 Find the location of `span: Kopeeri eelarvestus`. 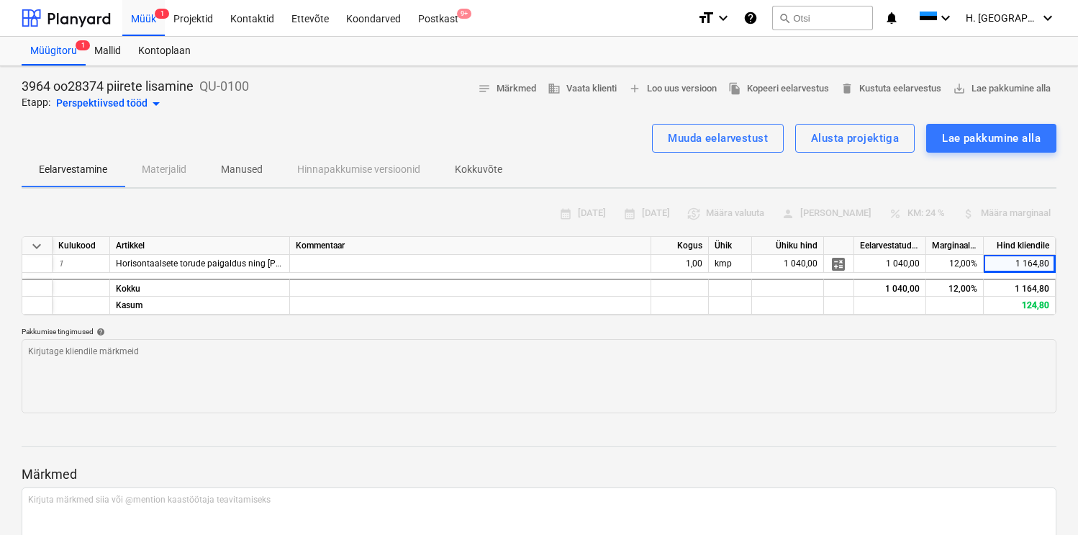

span: Kopeeri eelarvestus is located at coordinates (779, 89).